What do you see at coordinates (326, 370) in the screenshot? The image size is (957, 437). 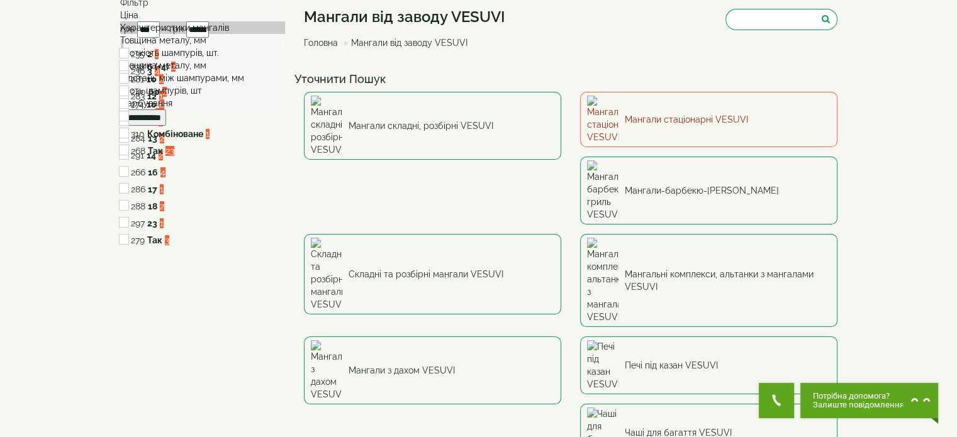 I see `img: Мангали з дахом VESUVI` at bounding box center [326, 370].